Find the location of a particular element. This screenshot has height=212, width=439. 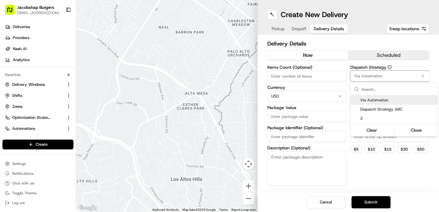

button: Close is located at coordinates (417, 130).